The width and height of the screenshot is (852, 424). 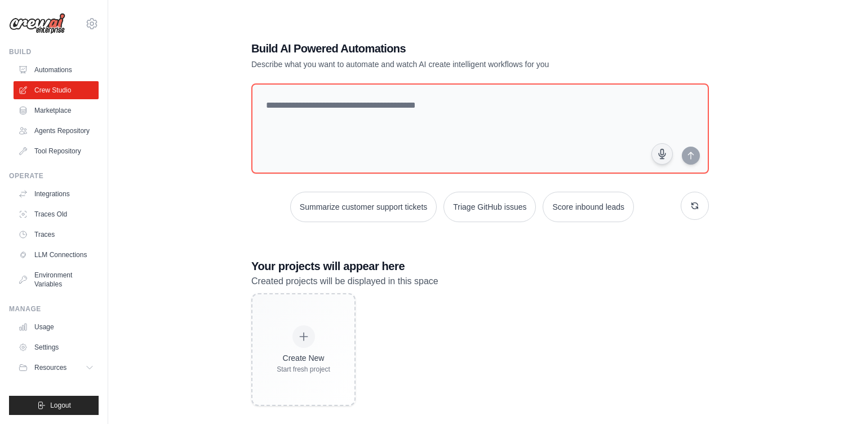 I want to click on a: Automations, so click(x=56, y=70).